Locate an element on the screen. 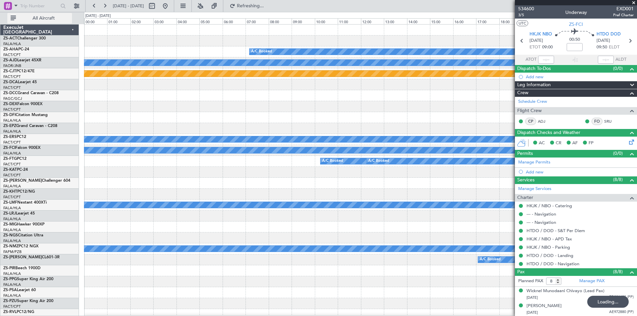 The image size is (637, 316). span: Permits is located at coordinates (525, 154).